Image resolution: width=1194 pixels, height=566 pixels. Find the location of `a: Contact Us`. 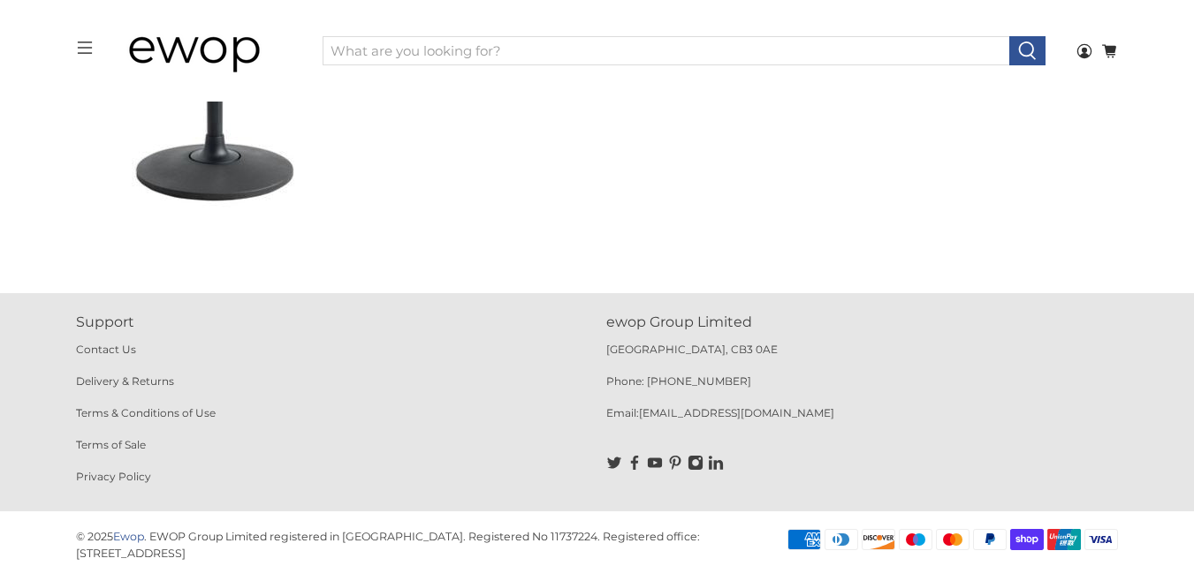

a: Contact Us is located at coordinates (106, 349).